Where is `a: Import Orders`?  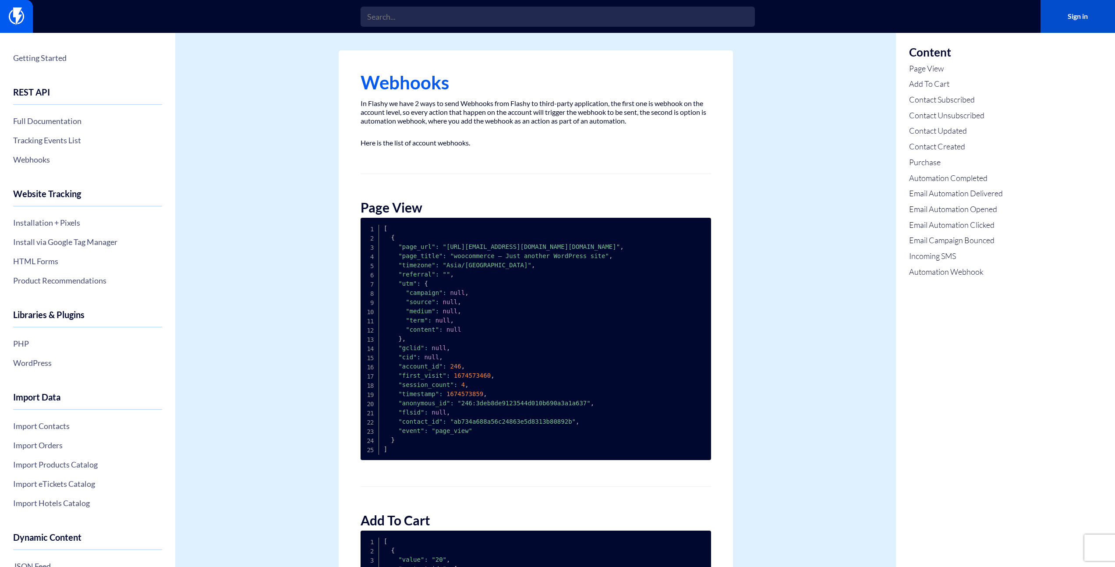
a: Import Orders is located at coordinates (88, 445).